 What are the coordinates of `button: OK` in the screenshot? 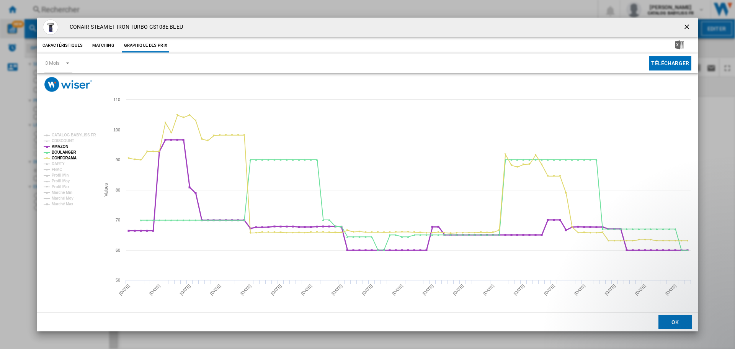 It's located at (675, 322).